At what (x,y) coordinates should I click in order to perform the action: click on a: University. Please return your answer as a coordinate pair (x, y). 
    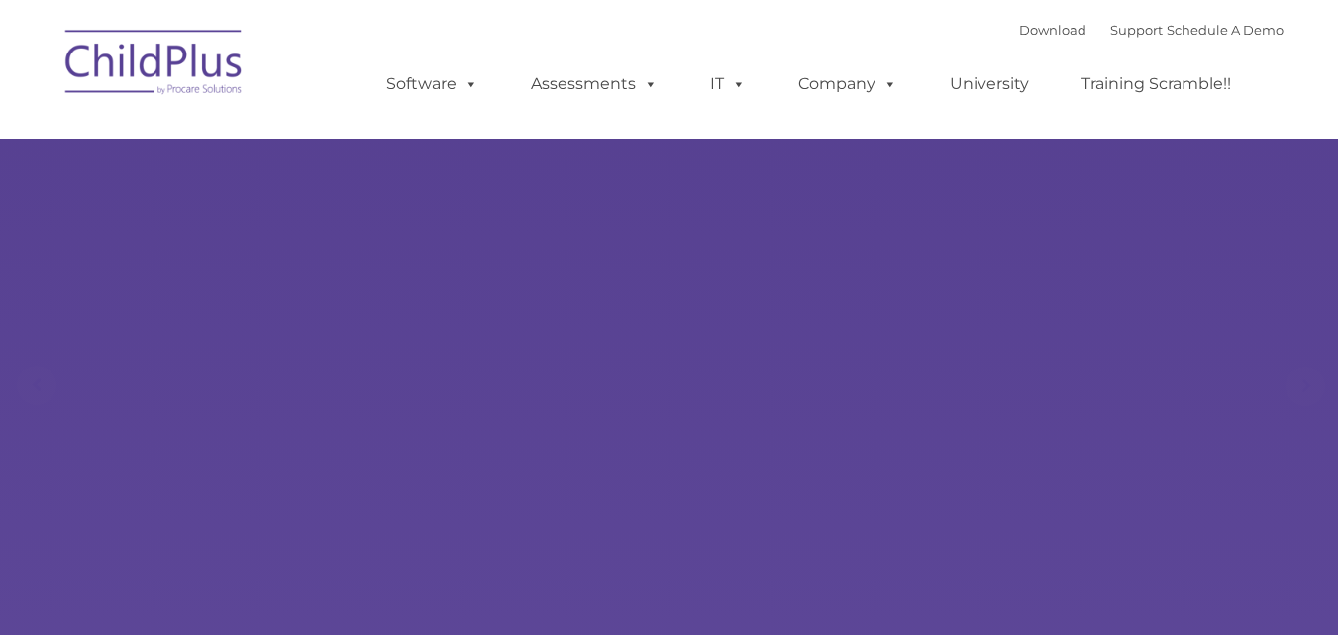
    Looking at the image, I should click on (990, 84).